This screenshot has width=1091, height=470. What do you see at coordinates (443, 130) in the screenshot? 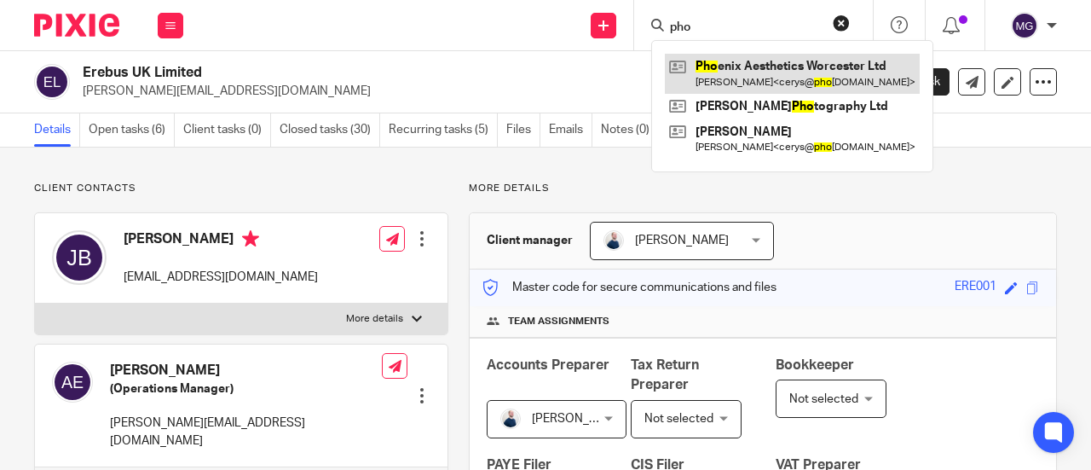
I see `a: Recurring tasks (5)` at bounding box center [443, 130].